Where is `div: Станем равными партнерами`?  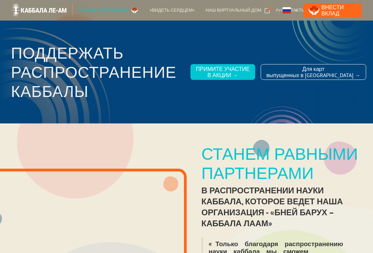
div: Станем равными партнерами is located at coordinates (280, 163).